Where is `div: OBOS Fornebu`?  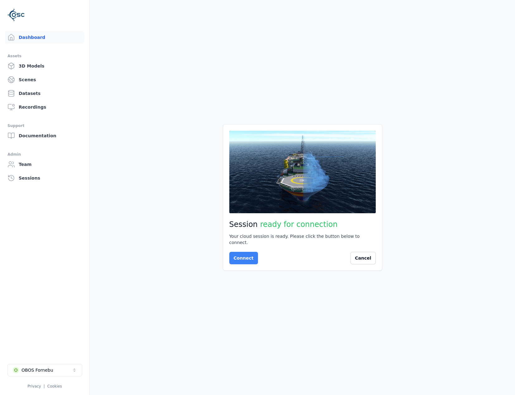
div: OBOS Fornebu is located at coordinates (37, 370).